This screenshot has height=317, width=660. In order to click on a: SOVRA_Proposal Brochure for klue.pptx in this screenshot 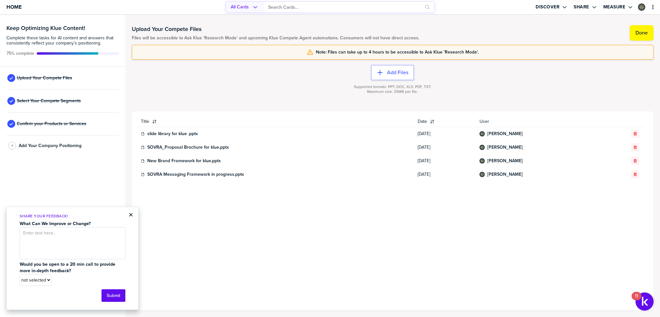, I will do `click(188, 147)`.